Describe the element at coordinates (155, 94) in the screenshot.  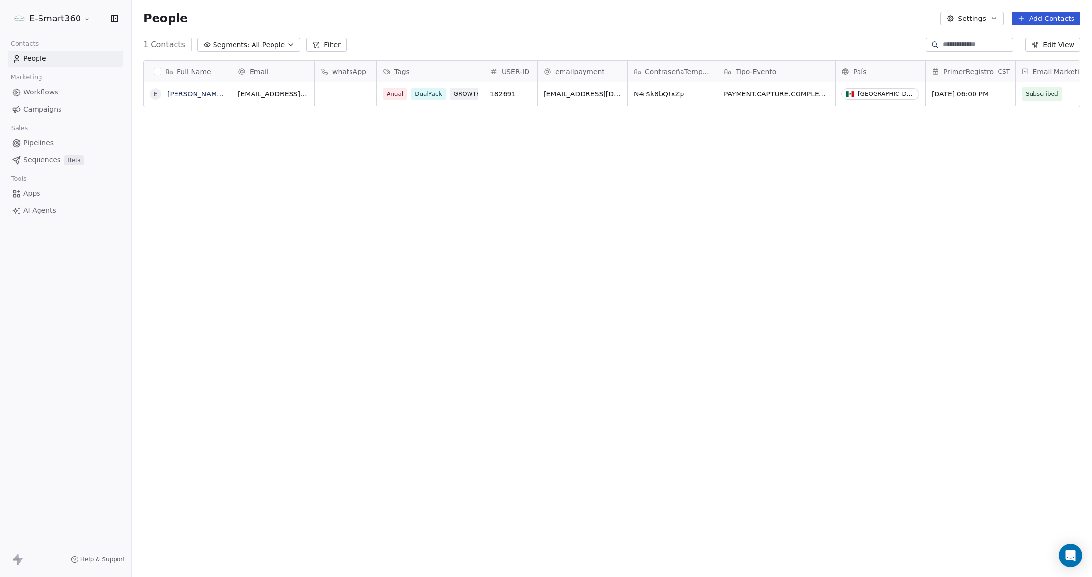
I see `div: E` at that location.